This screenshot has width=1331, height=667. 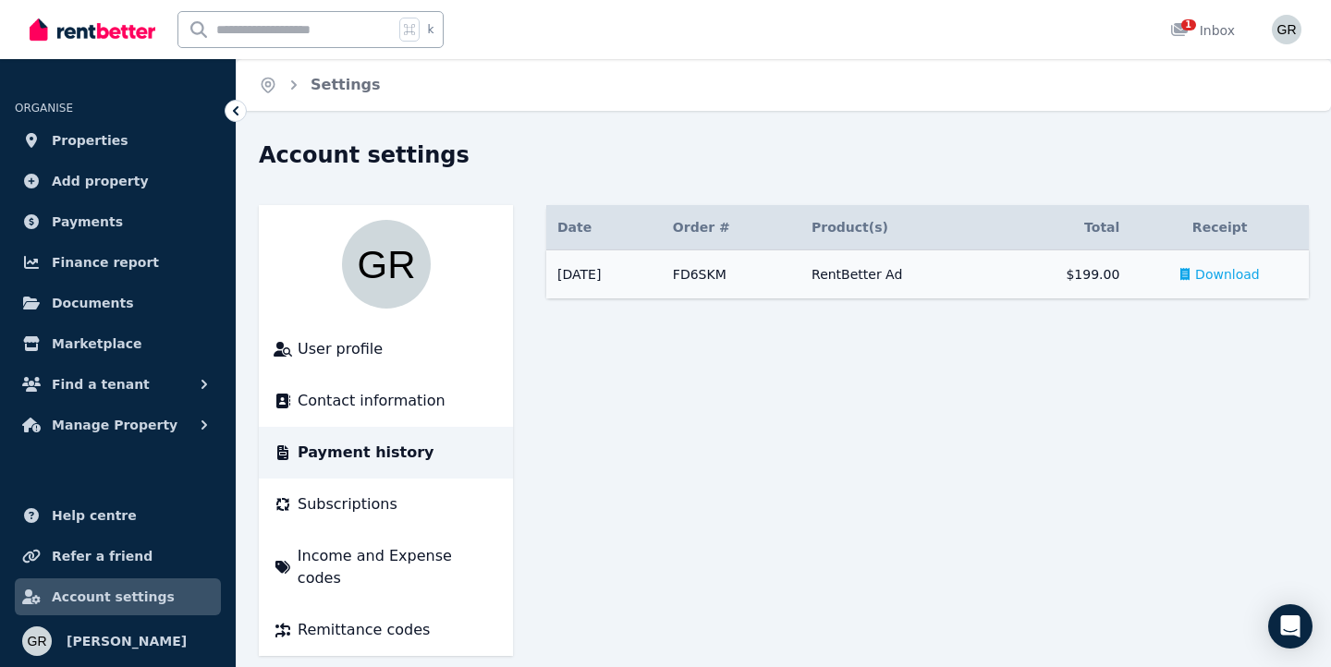 What do you see at coordinates (94, 516) in the screenshot?
I see `span: Help centre` at bounding box center [94, 516].